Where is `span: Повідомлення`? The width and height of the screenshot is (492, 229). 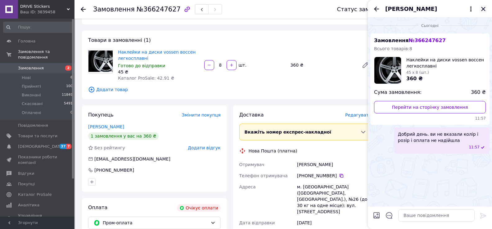
span: Повідомлення is located at coordinates (33, 126).